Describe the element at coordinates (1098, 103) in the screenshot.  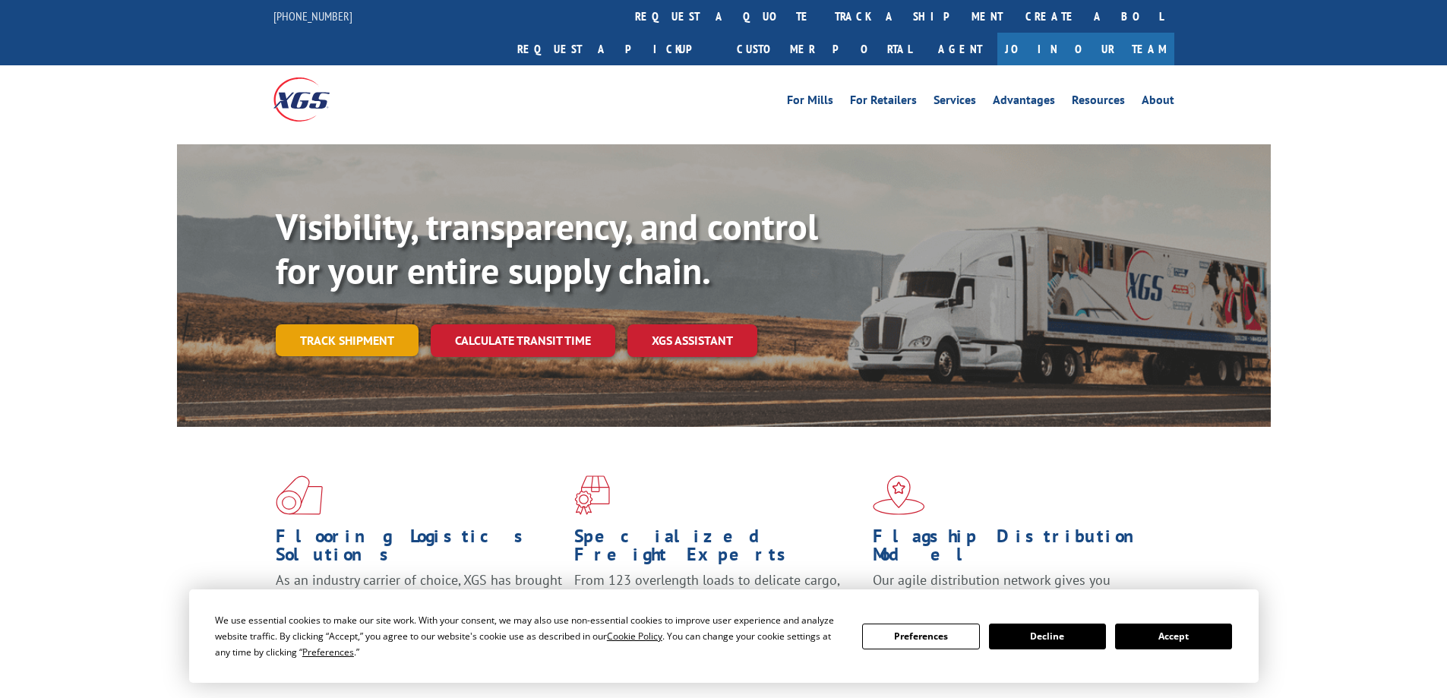
I see `a: Resources` at that location.